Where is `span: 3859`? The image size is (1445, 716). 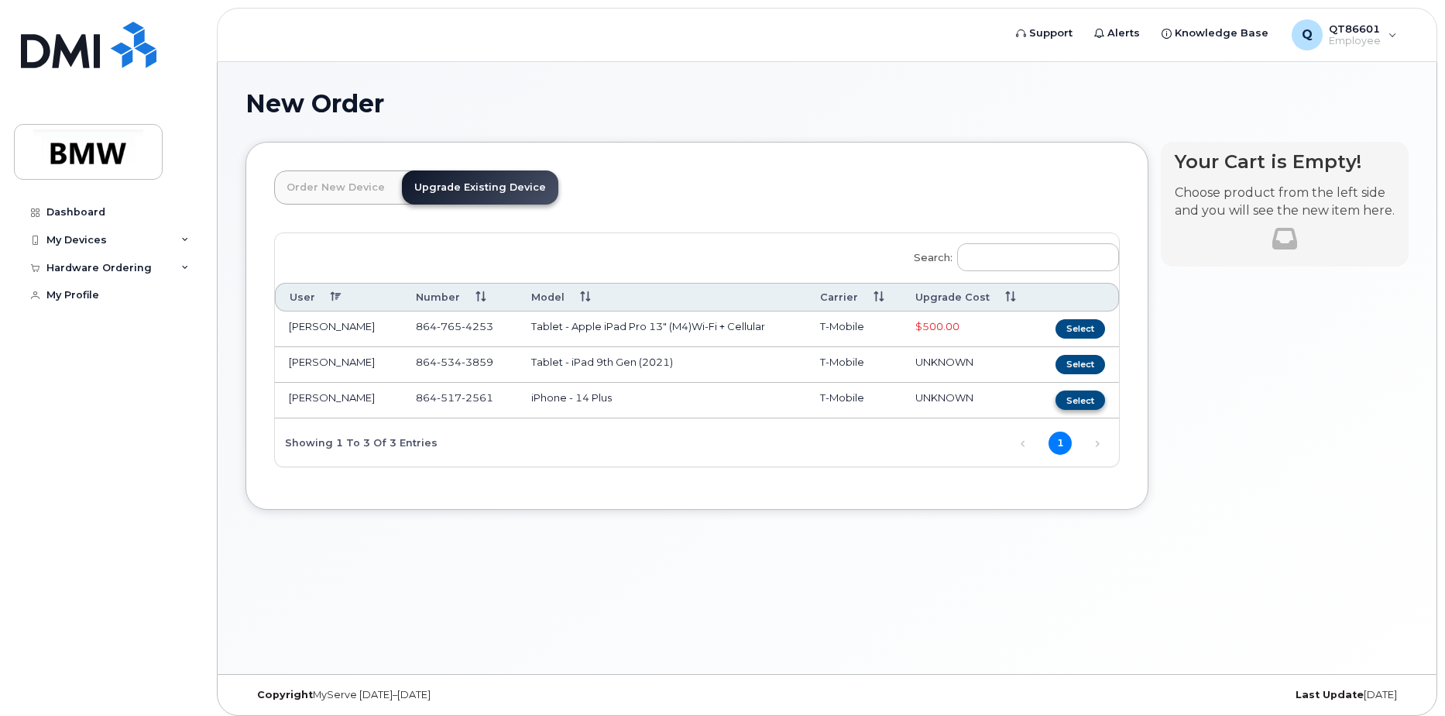 span: 3859 is located at coordinates (477, 362).